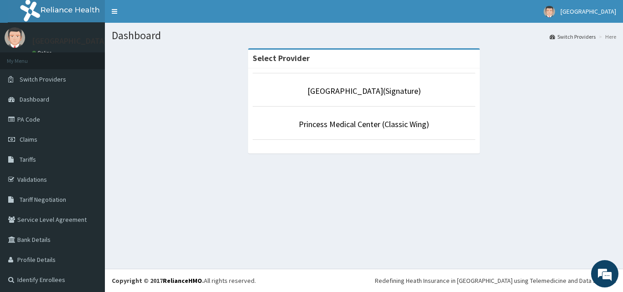 This screenshot has width=623, height=292. Describe the element at coordinates (364, 36) in the screenshot. I see `h1: Dashboard` at that location.